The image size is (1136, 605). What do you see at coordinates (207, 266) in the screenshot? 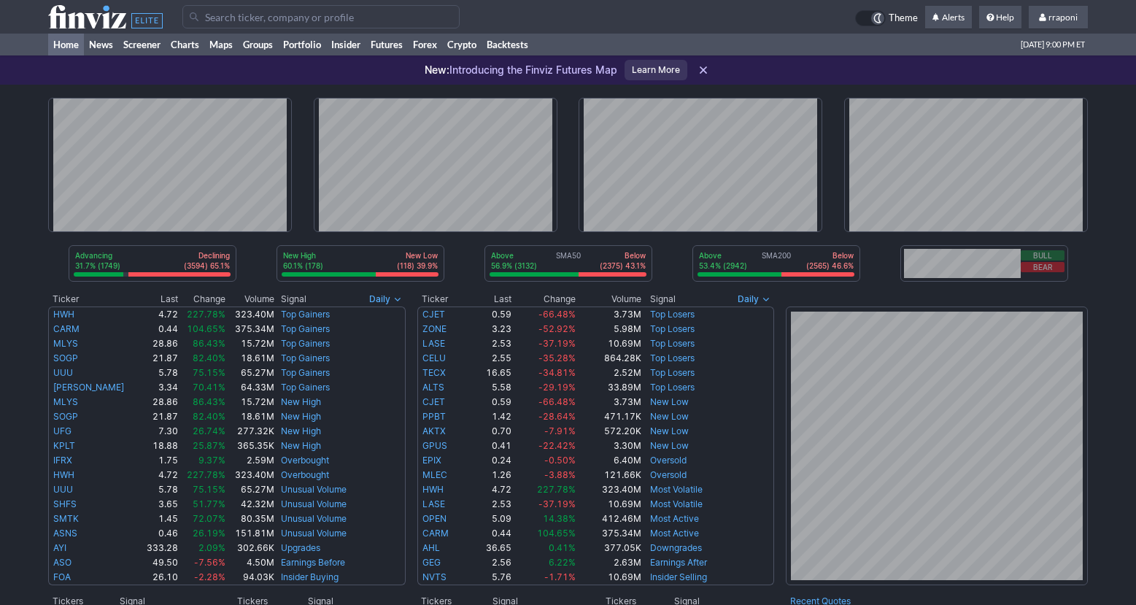
I see `p: (3594) 65.1%` at bounding box center [207, 266].